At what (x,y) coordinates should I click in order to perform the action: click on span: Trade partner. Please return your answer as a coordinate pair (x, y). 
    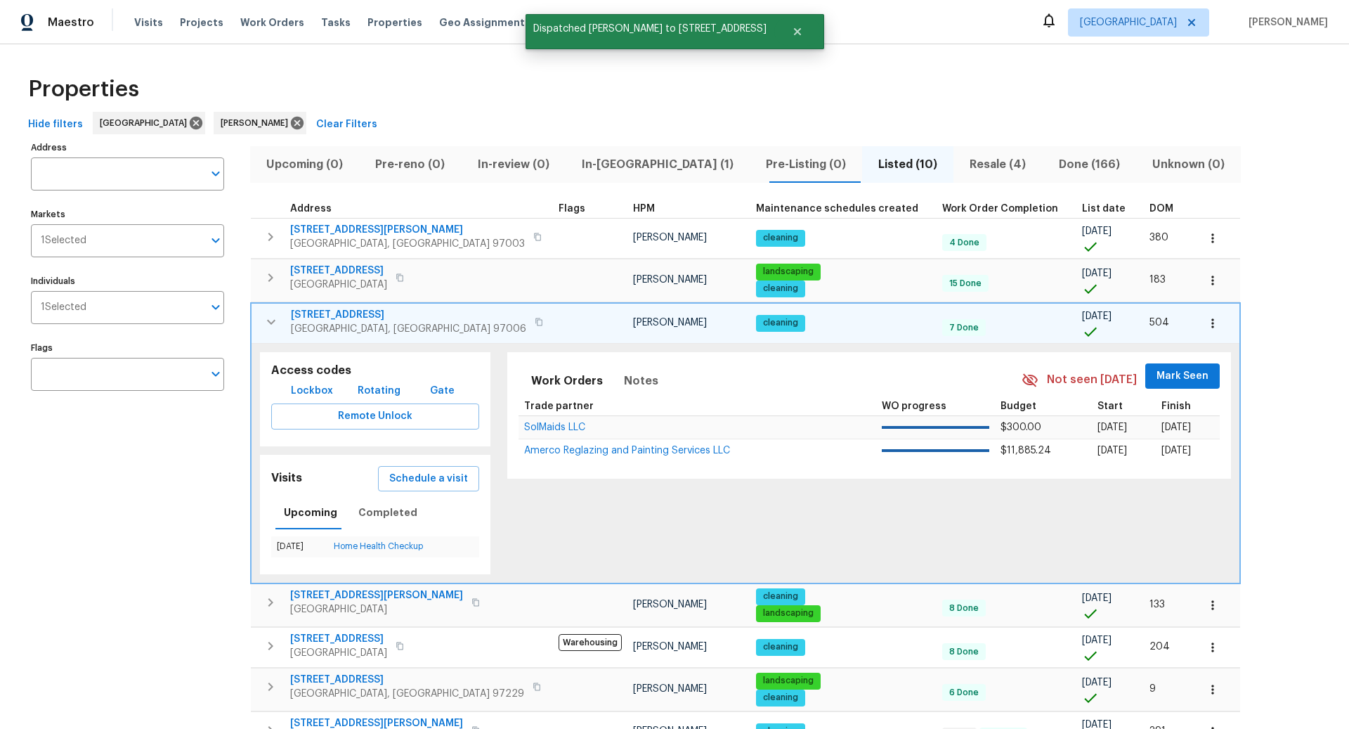
    Looking at the image, I should click on (559, 406).